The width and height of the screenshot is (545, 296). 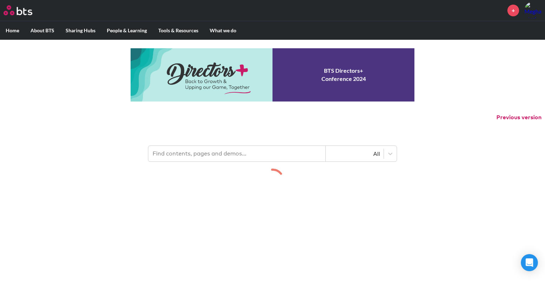 I want to click on label: People & Learning, so click(x=127, y=31).